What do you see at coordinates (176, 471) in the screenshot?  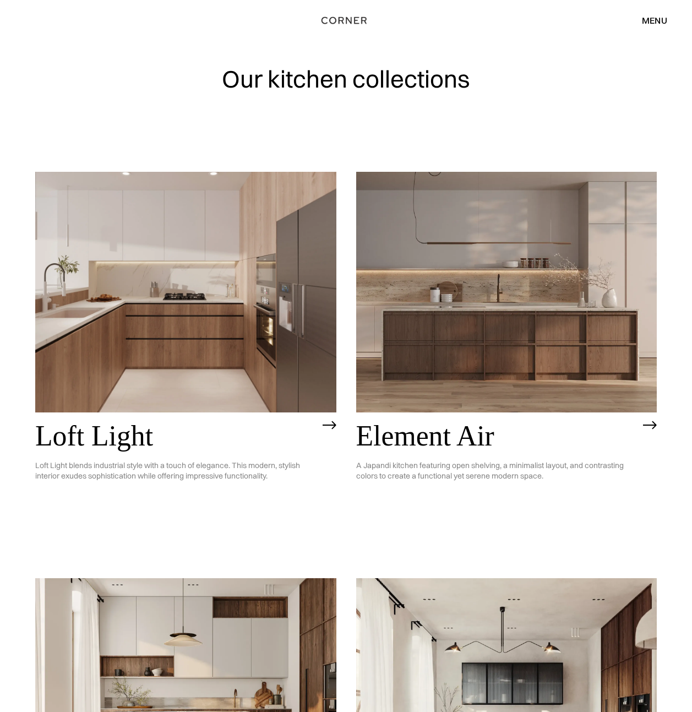 I see `p: Loft Light blends industrial style with a touch of elegance. This modern, stylish interior exudes...` at bounding box center [176, 471].